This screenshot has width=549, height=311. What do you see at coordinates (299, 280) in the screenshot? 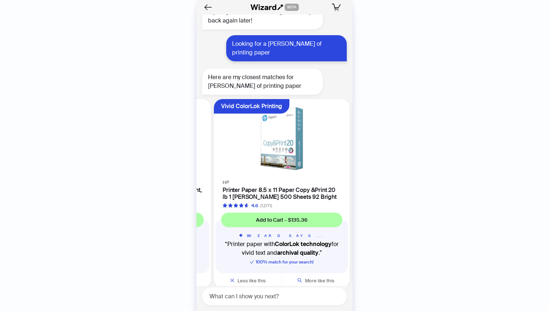
I see `span: search` at bounding box center [299, 280].